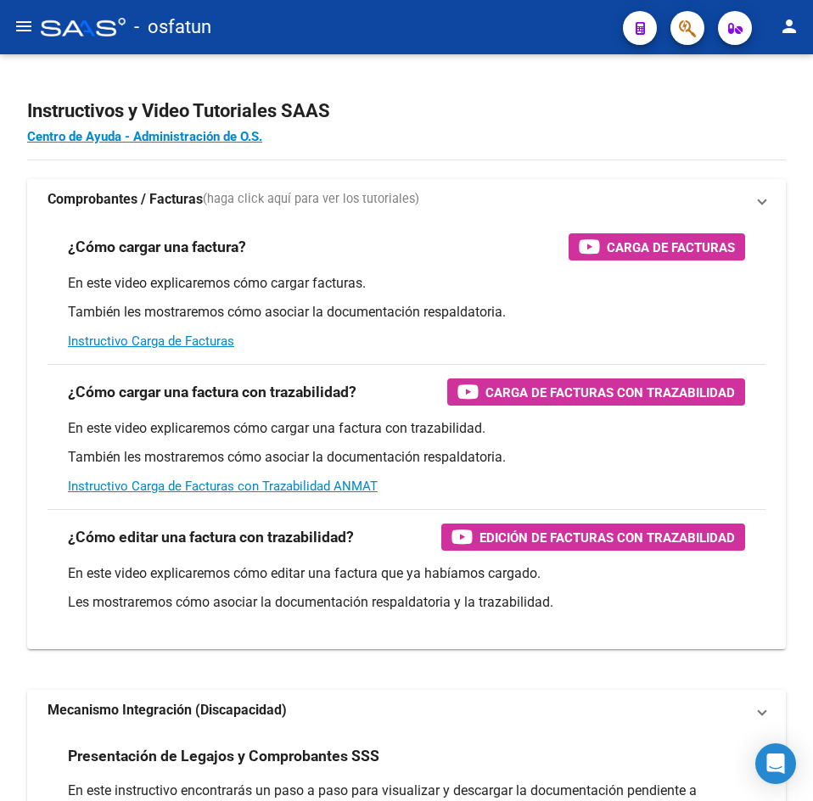 The image size is (813, 801). Describe the element at coordinates (406, 283) in the screenshot. I see `p: En este video explicaremos cómo cargar facturas.` at that location.